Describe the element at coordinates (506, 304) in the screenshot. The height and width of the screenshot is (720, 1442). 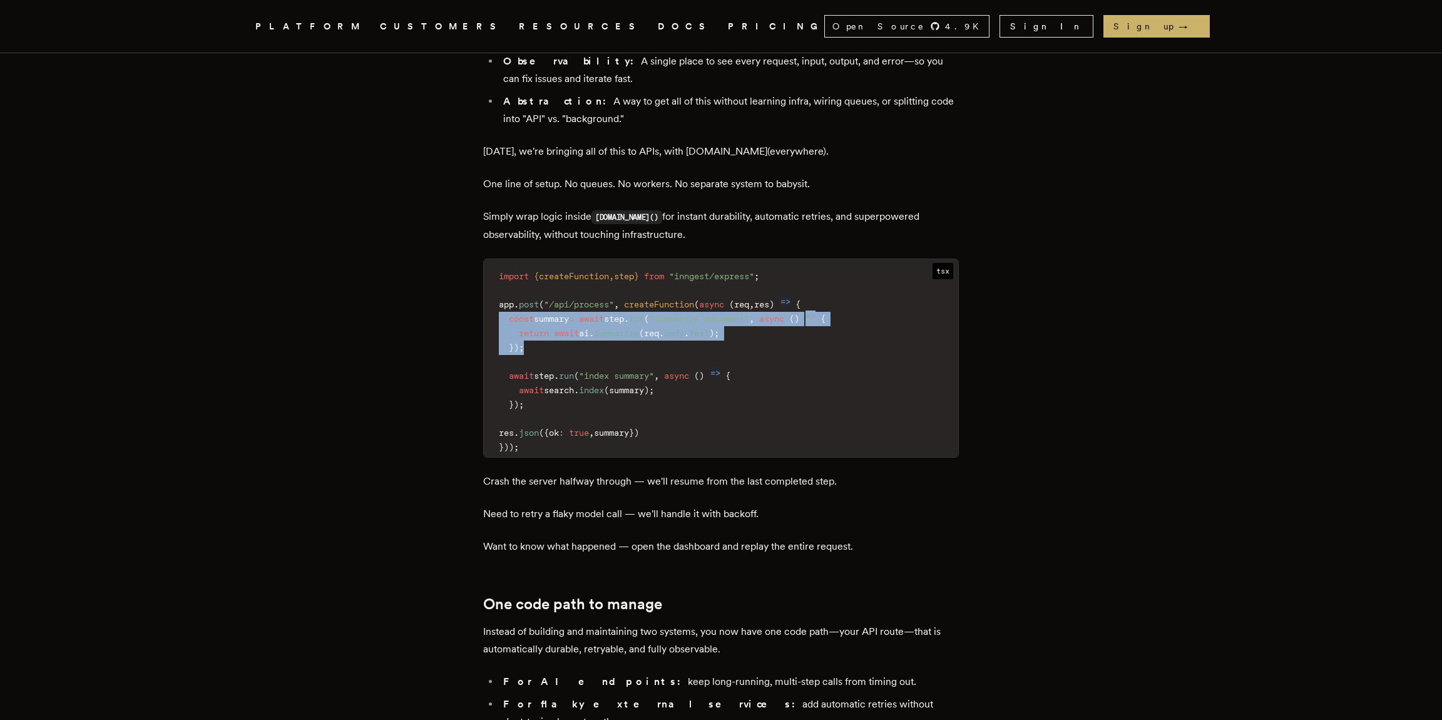
I see `span: app` at that location.